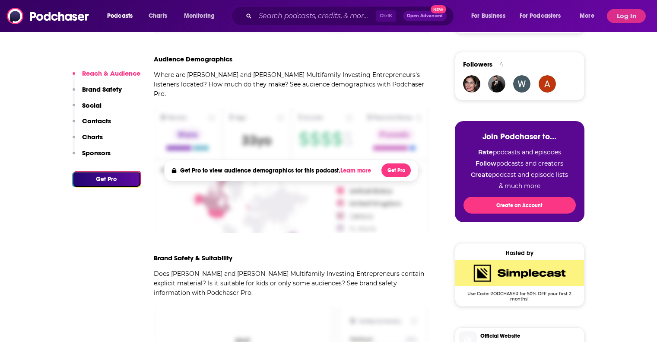 The width and height of the screenshot is (657, 342). What do you see at coordinates (48, 16) in the screenshot?
I see `a: Podchaser - Follow, Share and Rate Podcasts` at bounding box center [48, 16].